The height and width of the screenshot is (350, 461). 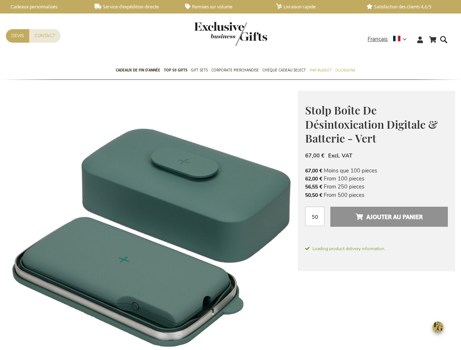 What do you see at coordinates (231, 34) in the screenshot?
I see `img: Exclusive Business gifts logo` at bounding box center [231, 34].